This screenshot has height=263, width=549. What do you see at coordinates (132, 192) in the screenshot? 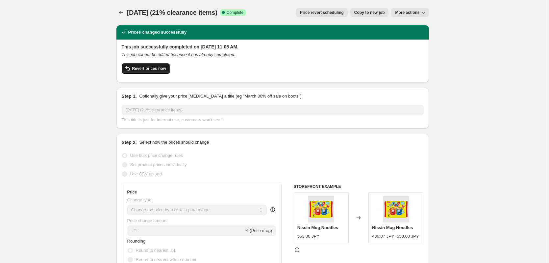
I see `h3: Price` at bounding box center [132, 192].